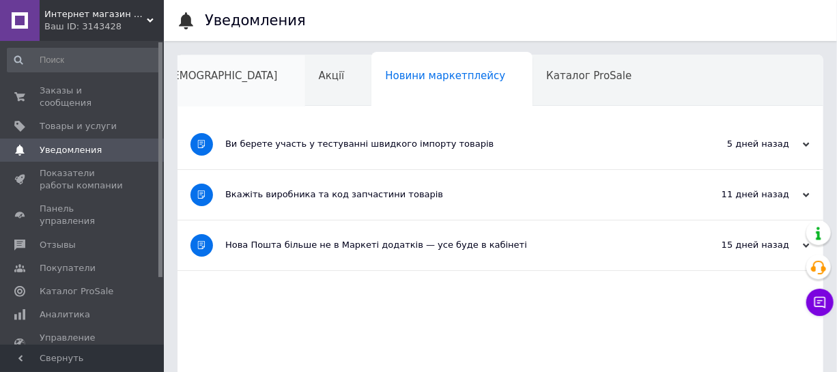 This screenshot has height=372, width=837. Describe the element at coordinates (83, 179) in the screenshot. I see `span: Показатели работы компании` at that location.